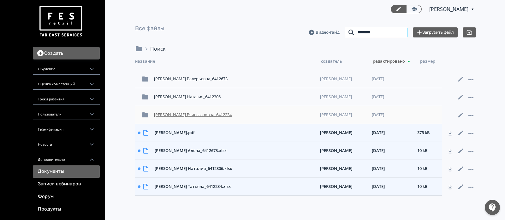 The width and height of the screenshot is (505, 220). Describe the element at coordinates (66, 210) in the screenshot. I see `a: Продукты` at that location.